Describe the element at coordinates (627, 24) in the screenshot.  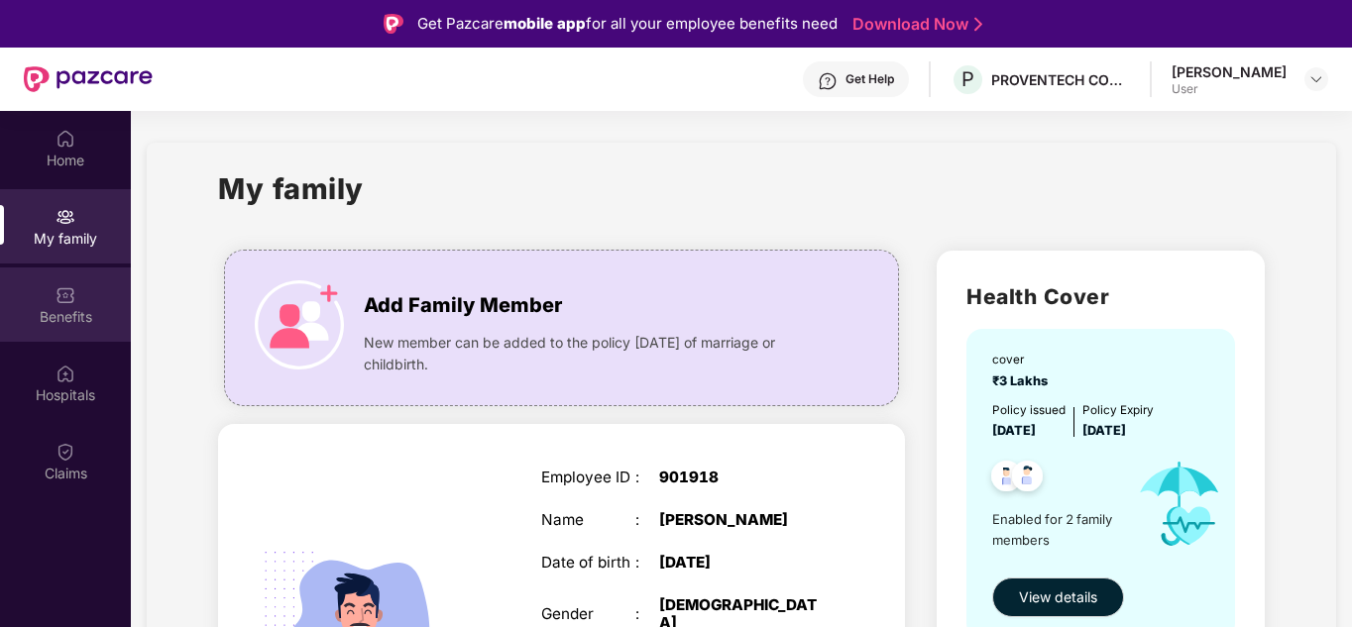
I see `div: Get Pazcare for all your employee benefits need` at that location.